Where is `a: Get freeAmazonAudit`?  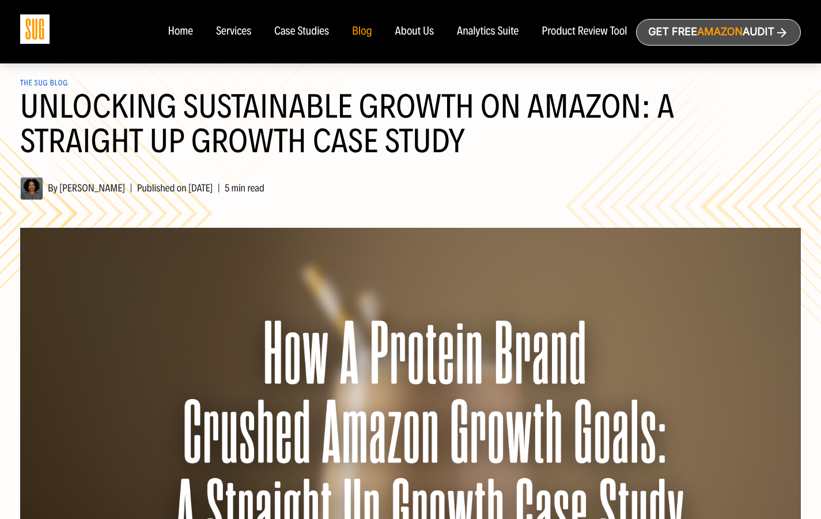
a: Get freeAmazonAudit is located at coordinates (719, 32).